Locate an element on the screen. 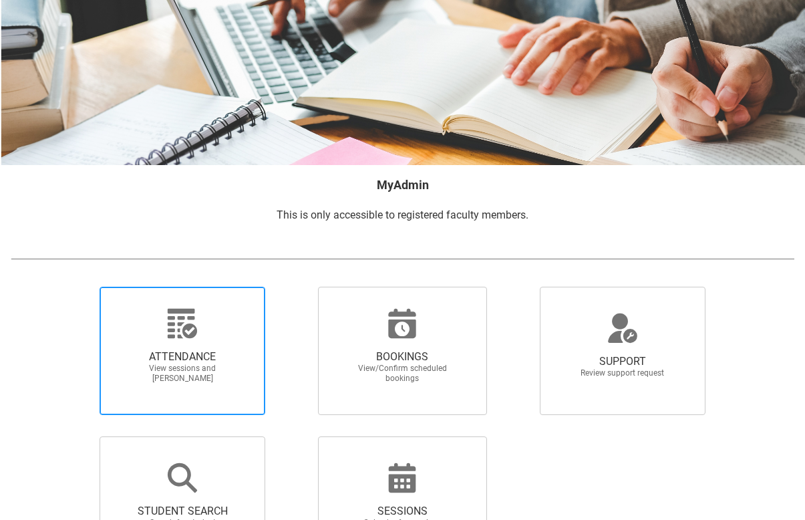 This screenshot has width=805, height=520. span: View/Confirm scheduled bookings is located at coordinates (402, 374).